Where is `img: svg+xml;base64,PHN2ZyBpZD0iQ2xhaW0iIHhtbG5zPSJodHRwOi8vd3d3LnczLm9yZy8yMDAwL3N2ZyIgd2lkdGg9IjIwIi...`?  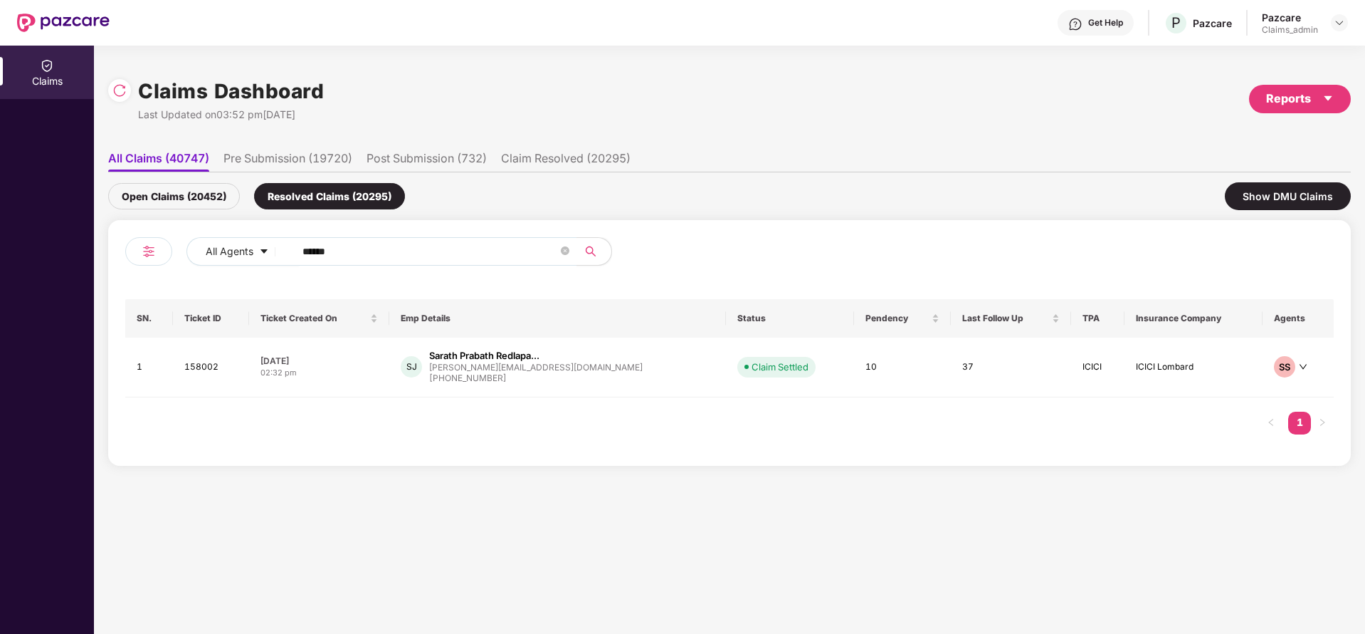
img: svg+xml;base64,PHN2ZyBpZD0iQ2xhaW0iIHhtbG5zPSJodHRwOi8vd3d3LnczLm9yZy8yMDAwL3N2ZyIgd2lkdGg9IjIwIi... is located at coordinates (47, 65).